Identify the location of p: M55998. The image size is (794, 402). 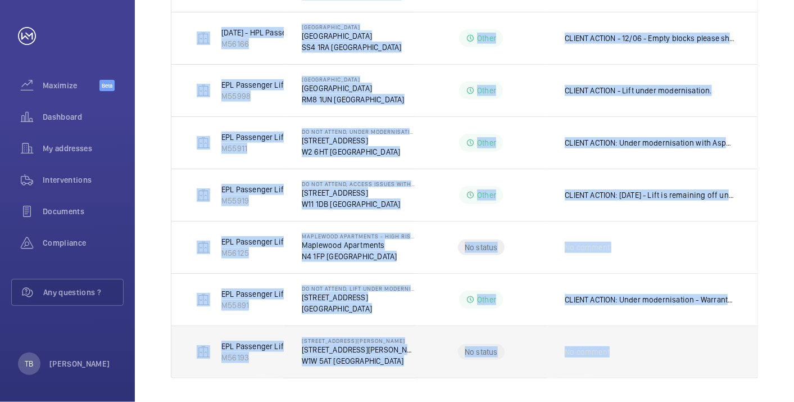
(254, 96).